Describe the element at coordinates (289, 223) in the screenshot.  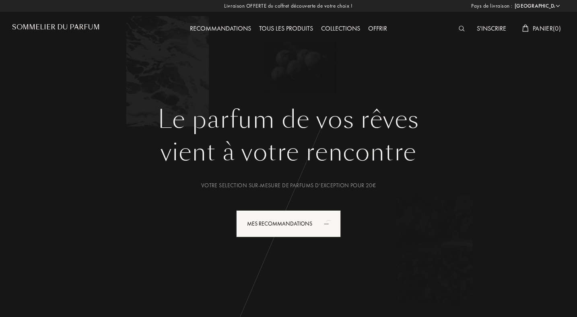
I see `div: Mes Recommandations` at that location.